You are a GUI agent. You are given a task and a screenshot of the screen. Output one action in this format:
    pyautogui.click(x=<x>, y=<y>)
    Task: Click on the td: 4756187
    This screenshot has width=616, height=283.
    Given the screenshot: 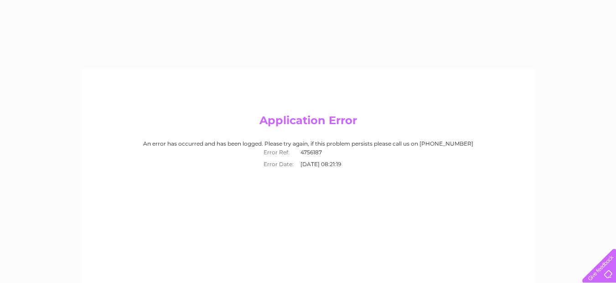 What is the action you would take?
    pyautogui.click(x=327, y=152)
    